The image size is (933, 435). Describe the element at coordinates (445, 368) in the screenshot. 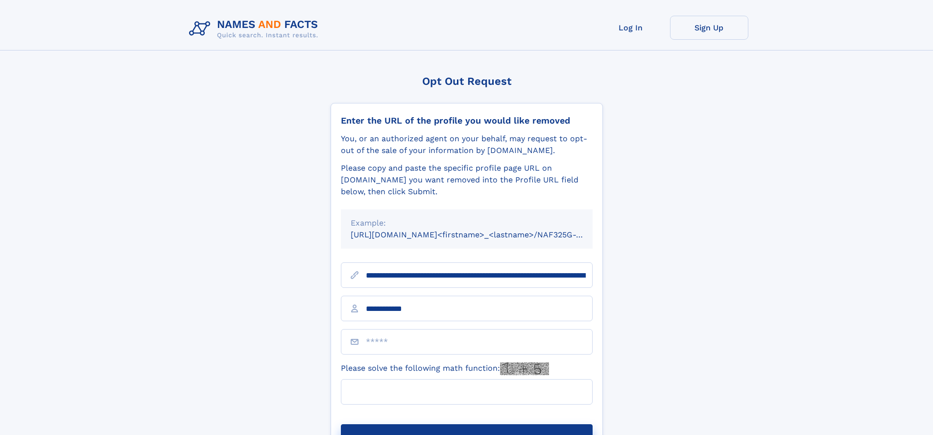

I see `label: Please solve the following math function:` at that location.